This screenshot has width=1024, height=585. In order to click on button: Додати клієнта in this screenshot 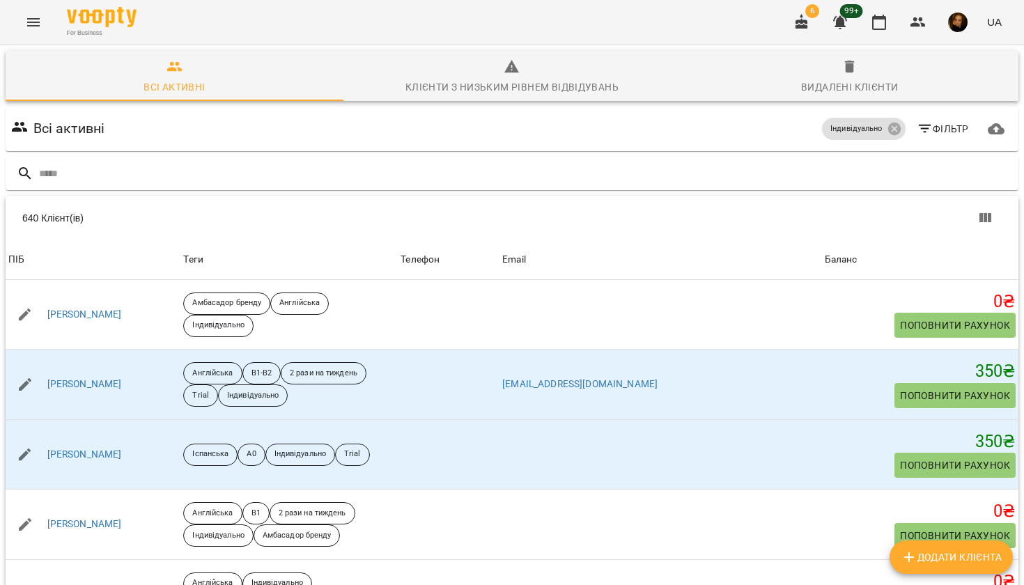, I will do `click(951, 557)`.